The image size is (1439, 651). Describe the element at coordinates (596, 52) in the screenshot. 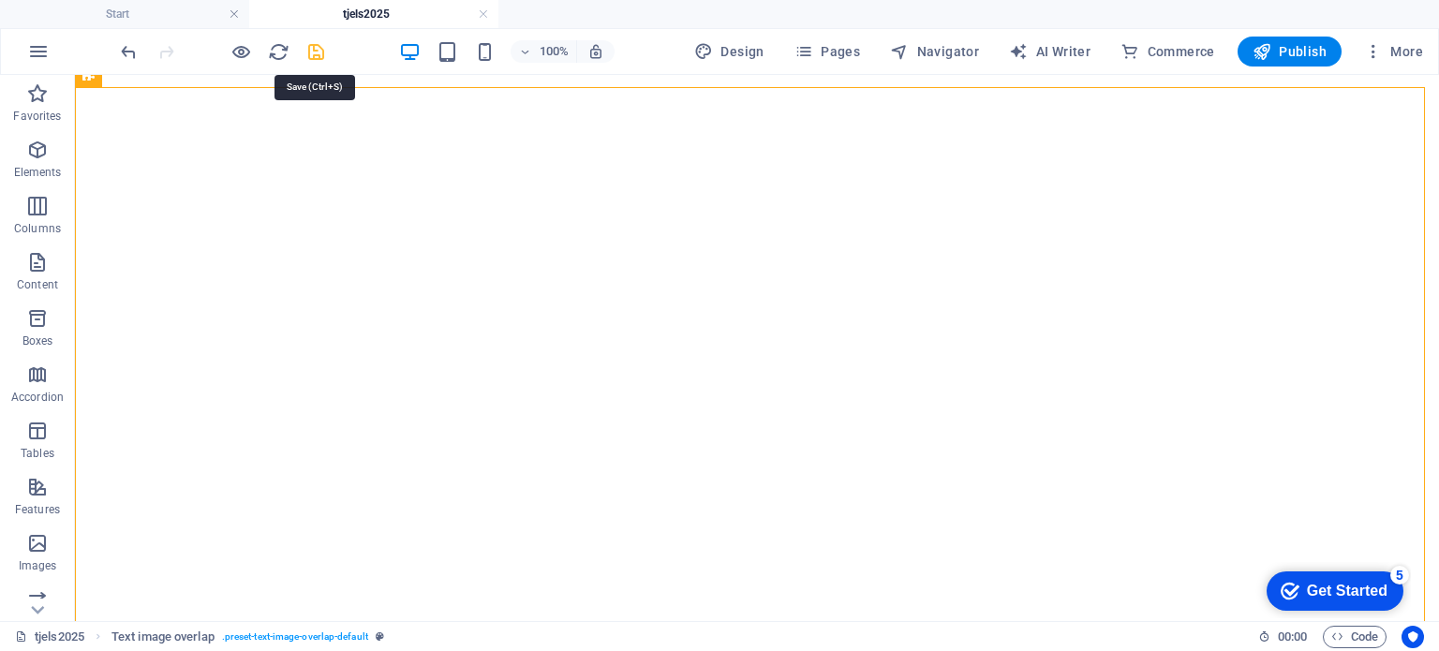

I see `i: On resize automatically adjust zoom level to fit chosen device.` at that location.